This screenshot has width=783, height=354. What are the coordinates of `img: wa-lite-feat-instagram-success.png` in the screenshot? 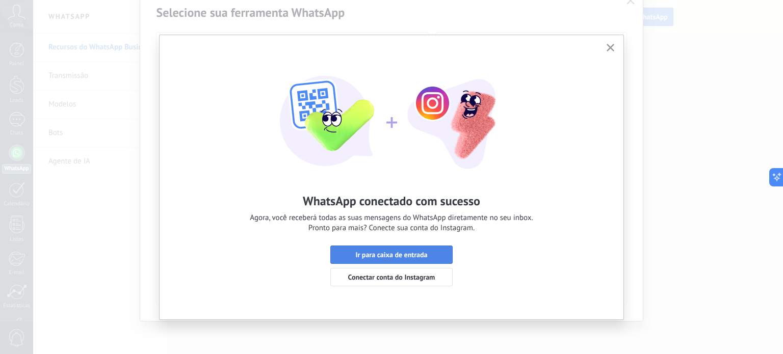 It's located at (391, 112).